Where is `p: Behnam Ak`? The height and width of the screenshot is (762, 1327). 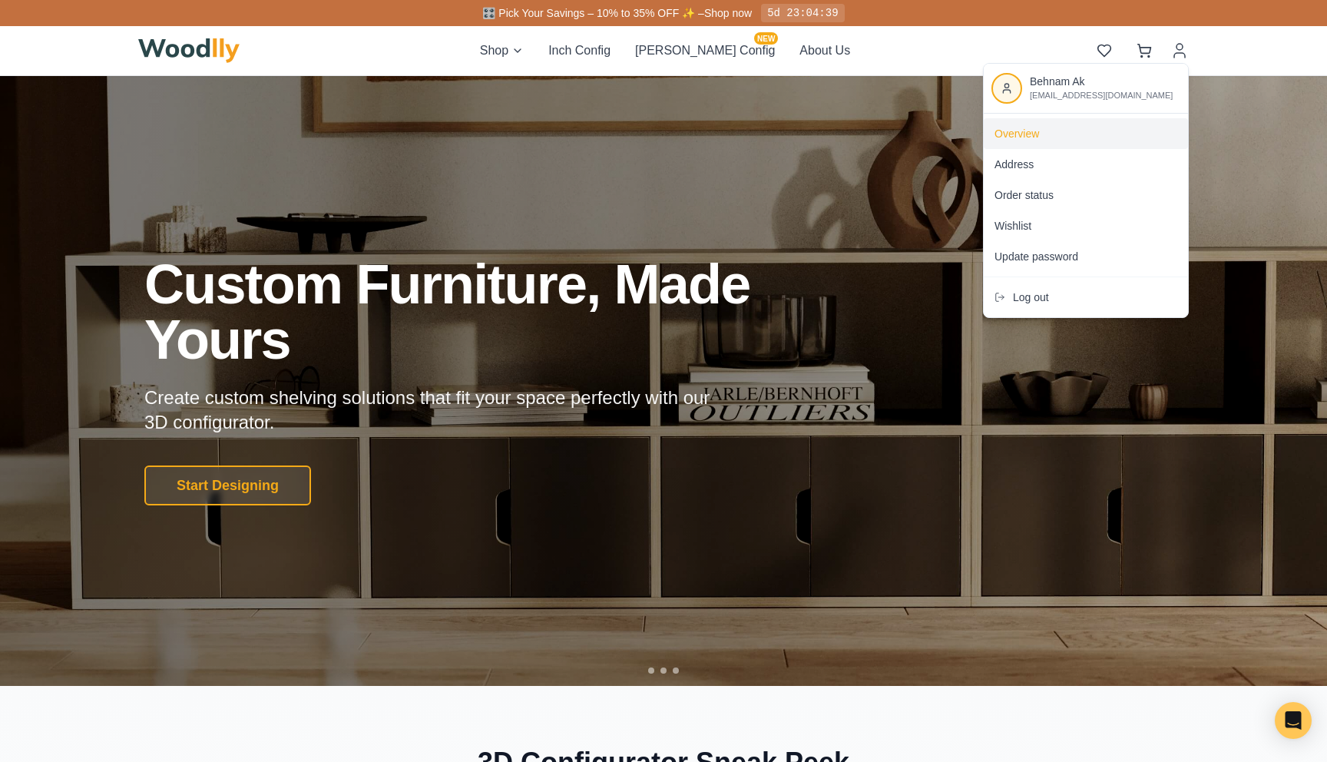 p: Behnam Ak is located at coordinates (1101, 82).